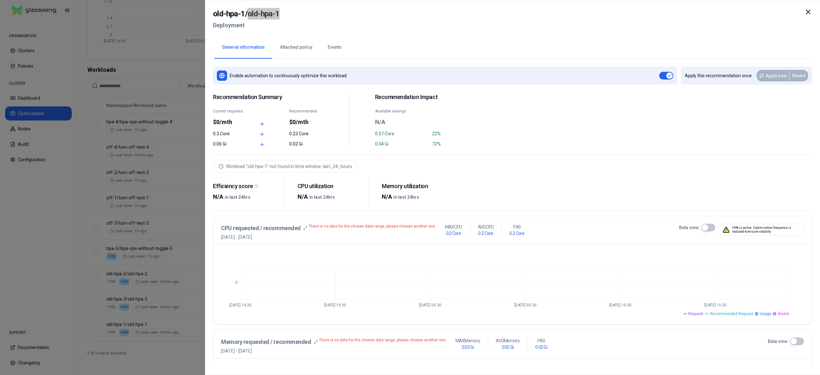  What do you see at coordinates (246, 186) in the screenshot?
I see `div: Efficiency score` at bounding box center [246, 186].